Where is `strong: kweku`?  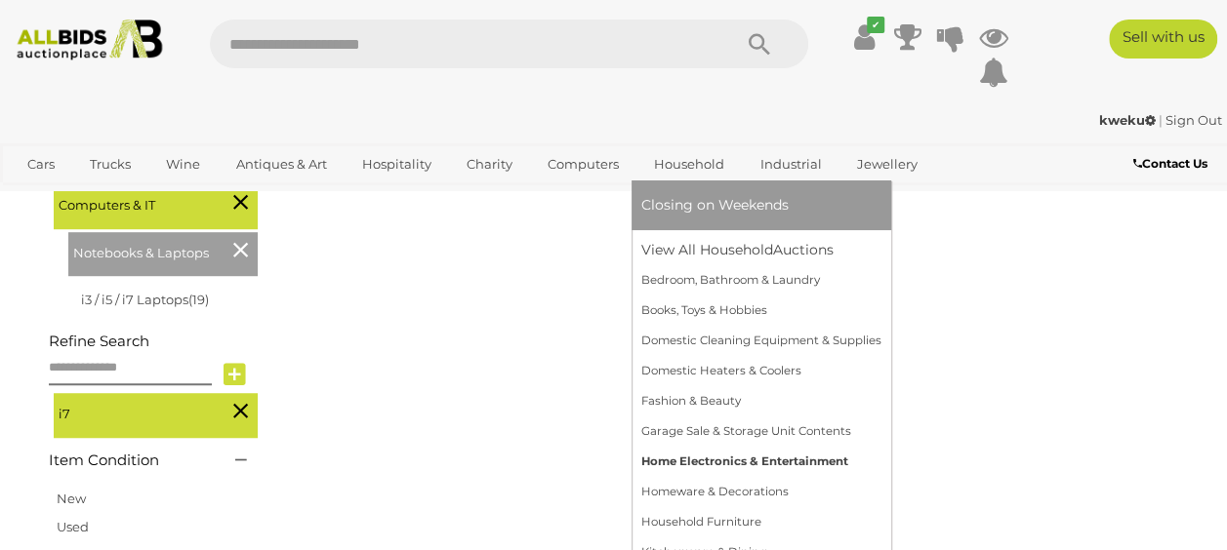 strong: kweku is located at coordinates (1127, 120).